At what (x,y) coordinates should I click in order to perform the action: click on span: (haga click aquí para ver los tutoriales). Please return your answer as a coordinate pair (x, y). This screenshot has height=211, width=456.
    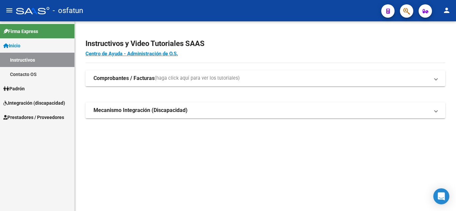
    Looking at the image, I should click on (197, 78).